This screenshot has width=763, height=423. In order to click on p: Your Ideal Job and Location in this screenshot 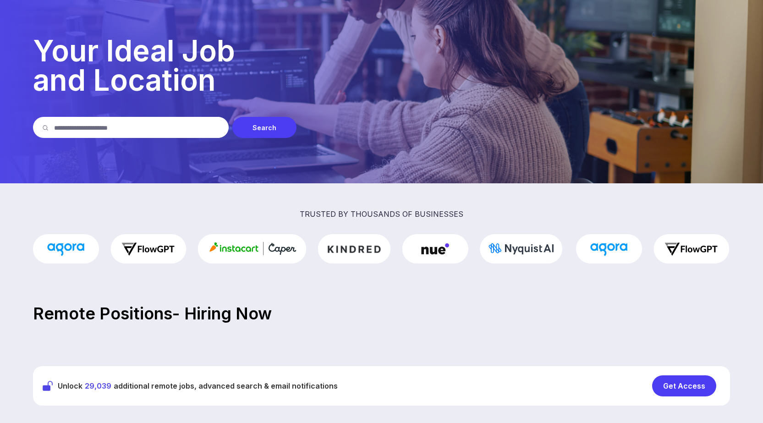, I will do `click(381, 66)`.